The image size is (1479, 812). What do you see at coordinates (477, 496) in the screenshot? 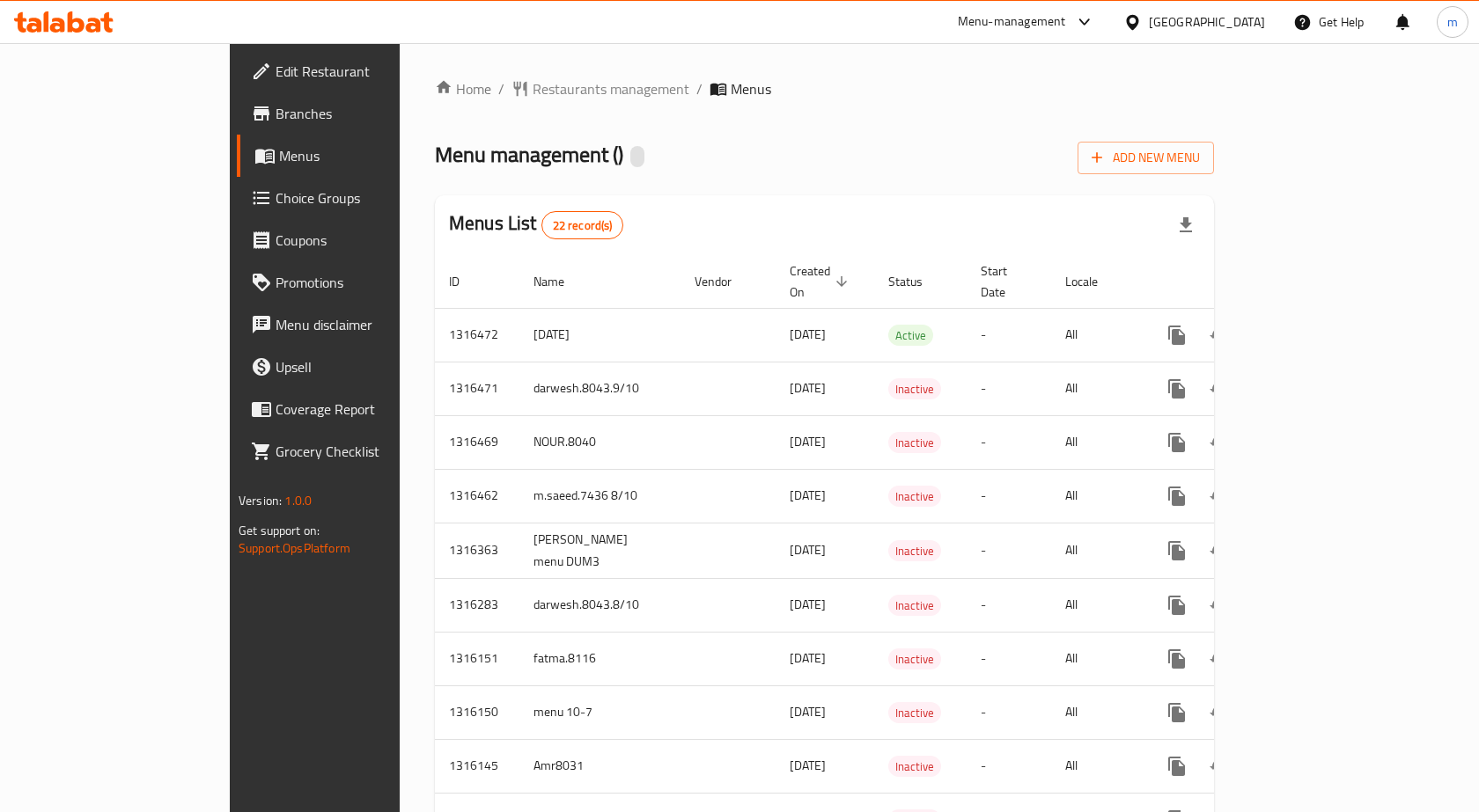
I see `td: 1316462` at bounding box center [477, 496].